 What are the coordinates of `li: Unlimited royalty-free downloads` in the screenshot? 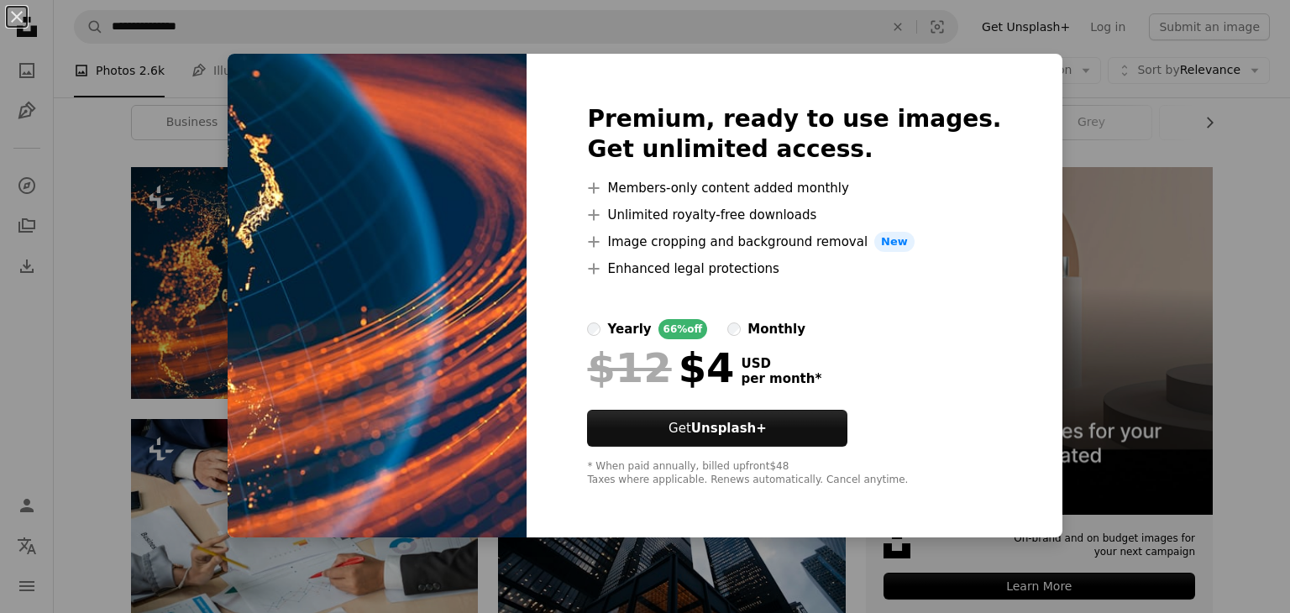 It's located at (794, 215).